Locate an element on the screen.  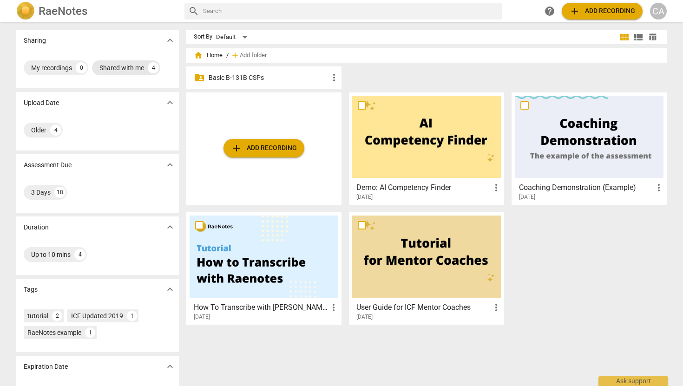
span: Home is located at coordinates (208, 55).